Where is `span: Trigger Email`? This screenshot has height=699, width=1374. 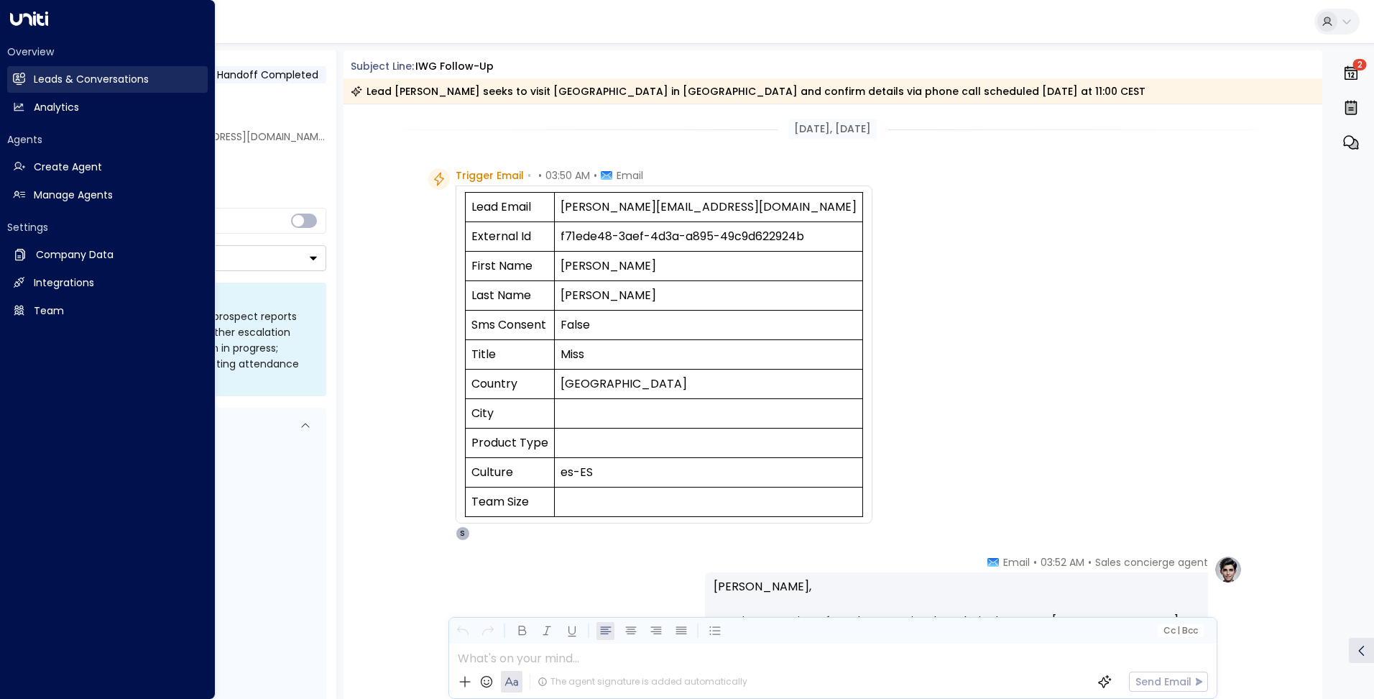
span: Trigger Email is located at coordinates (489, 175).